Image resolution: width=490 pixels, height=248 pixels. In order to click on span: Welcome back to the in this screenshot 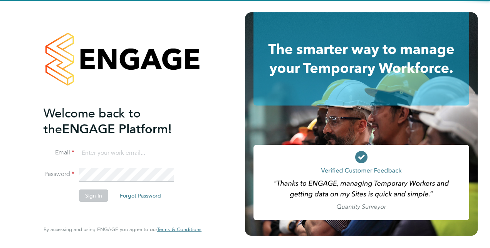, I will do `click(92, 121)`.